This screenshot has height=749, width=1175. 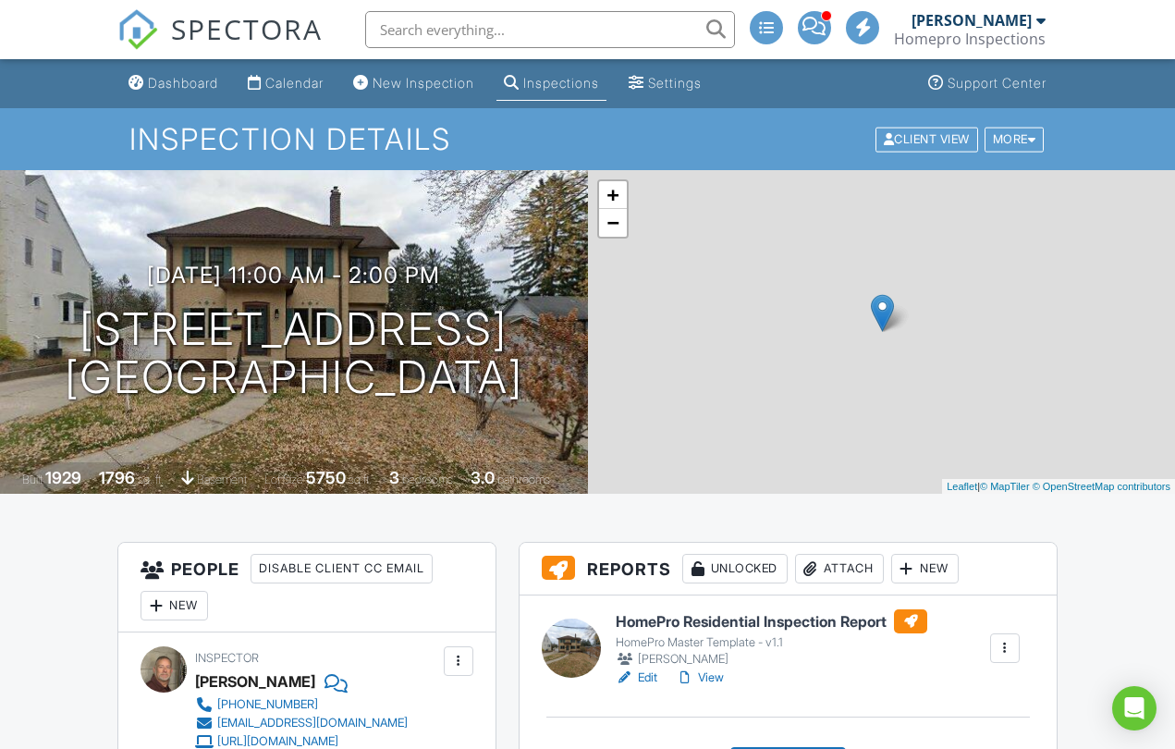 What do you see at coordinates (360, 479) in the screenshot?
I see `span: sq.ft.` at bounding box center [360, 479].